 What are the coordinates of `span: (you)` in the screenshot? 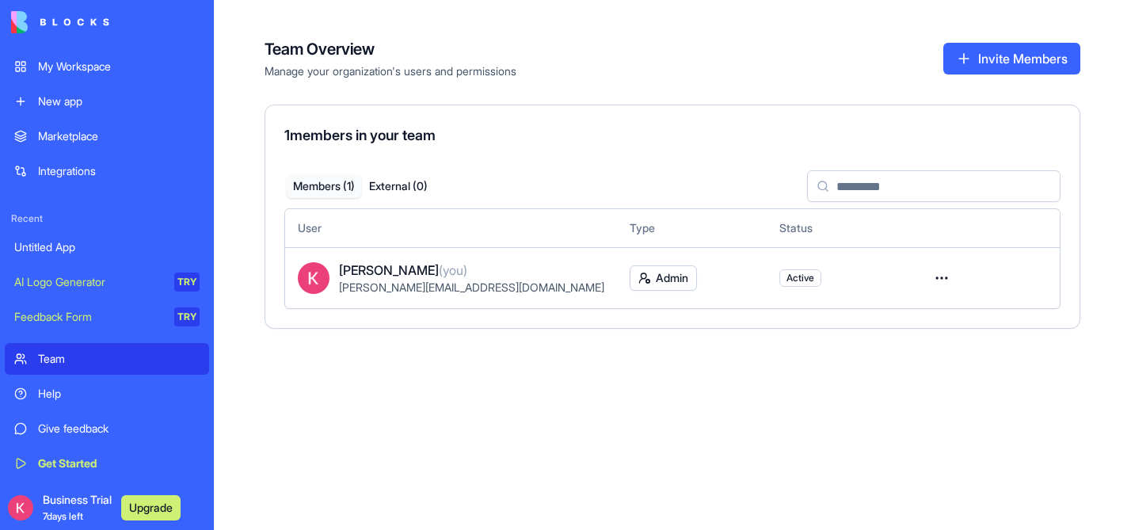 It's located at (453, 270).